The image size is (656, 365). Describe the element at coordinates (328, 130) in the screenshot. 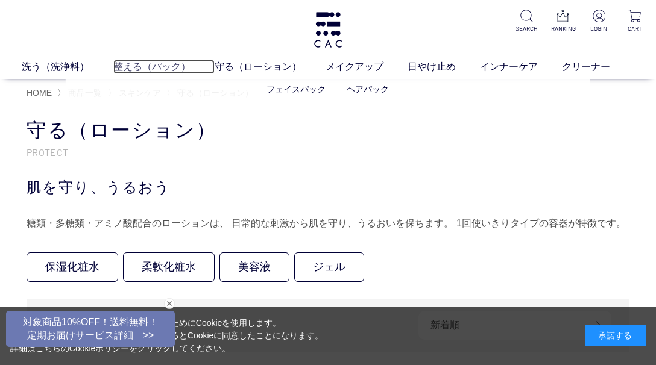

I see `h1: 守る（ローション）` at that location.